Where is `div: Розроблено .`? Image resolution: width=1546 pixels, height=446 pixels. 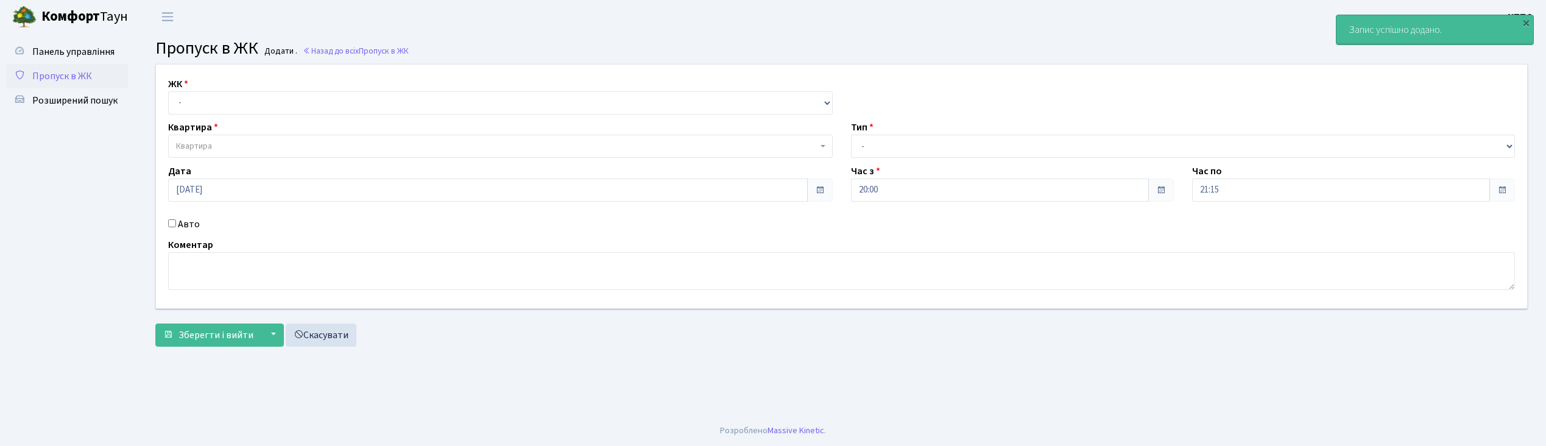 div: Розроблено . is located at coordinates (773, 431).